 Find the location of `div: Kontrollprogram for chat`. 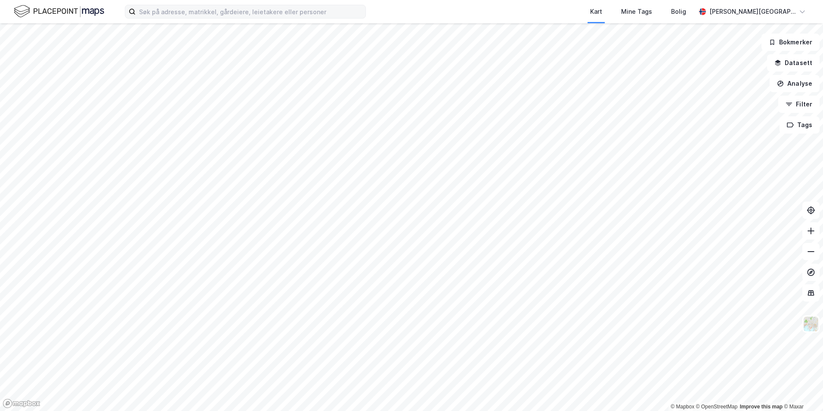

div: Kontrollprogram for chat is located at coordinates (802, 390).